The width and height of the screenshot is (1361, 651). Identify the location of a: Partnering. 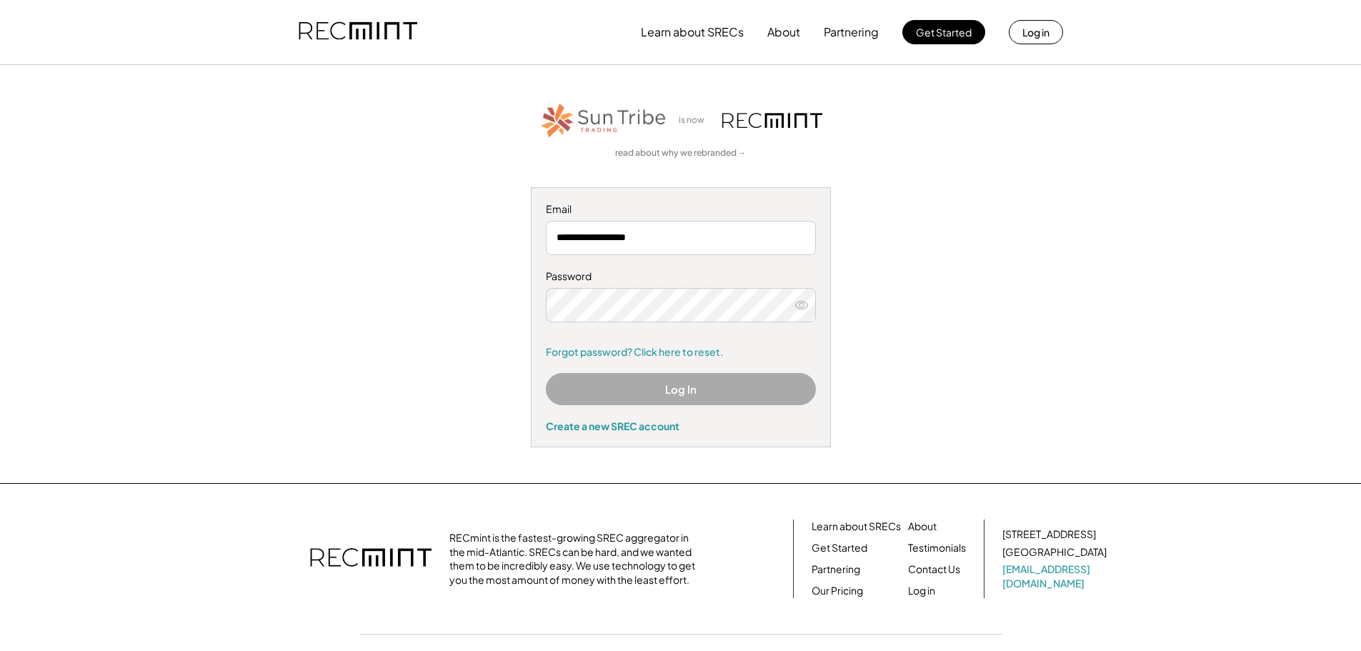
(836, 569).